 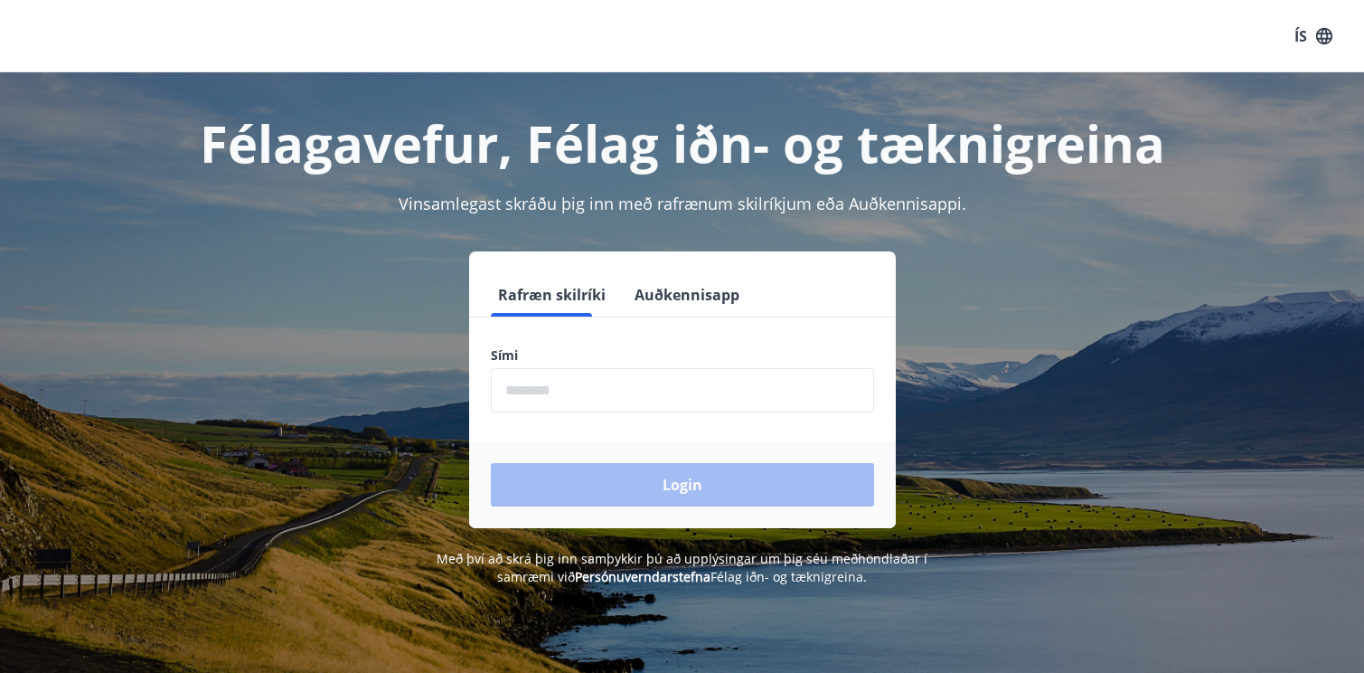 I want to click on span: Vinsamlegast skráðu þig inn með rafrænum skilríkjum eða Auðkennisappi., so click(x=683, y=203).